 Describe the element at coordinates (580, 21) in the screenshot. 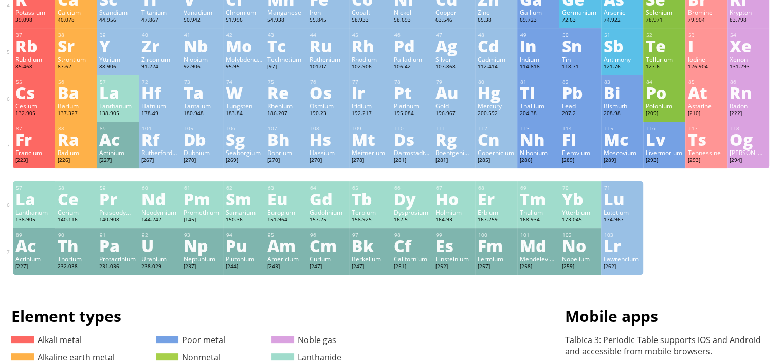

I see `div: 72.63` at that location.